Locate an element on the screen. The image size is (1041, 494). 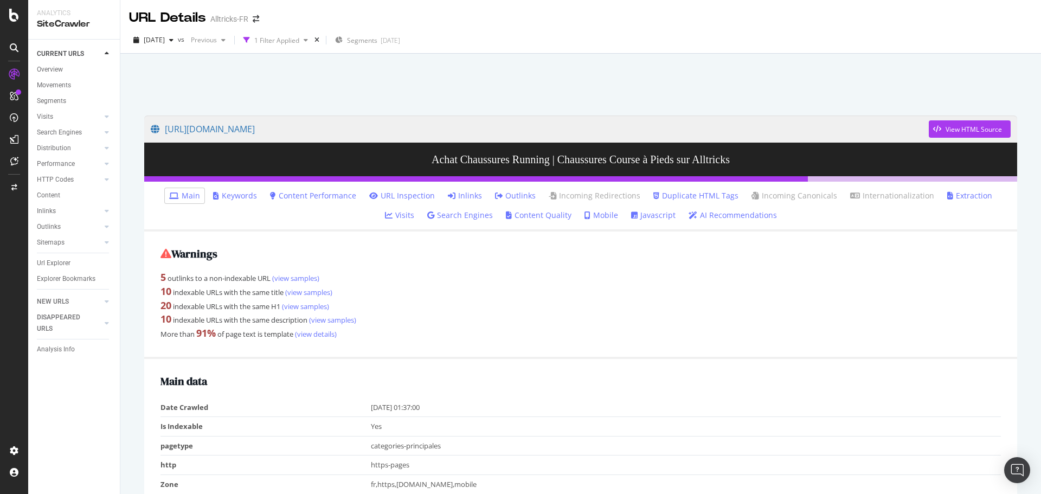
a: DISAPPEARED URLS is located at coordinates (69, 323).